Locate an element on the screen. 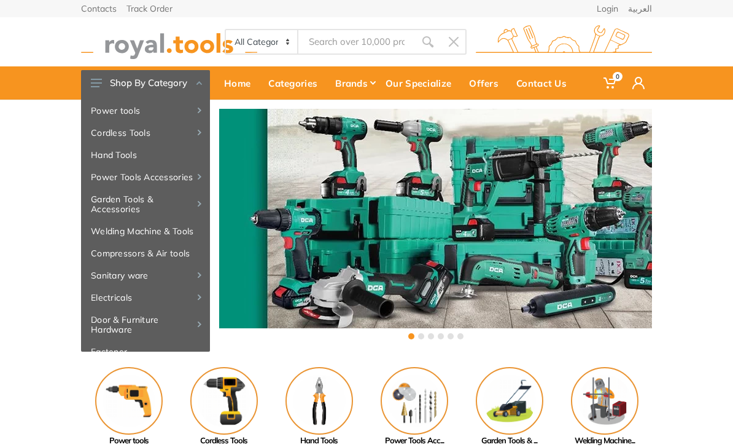 The height and width of the screenshot is (447, 733). div: Brands is located at coordinates (355, 83).